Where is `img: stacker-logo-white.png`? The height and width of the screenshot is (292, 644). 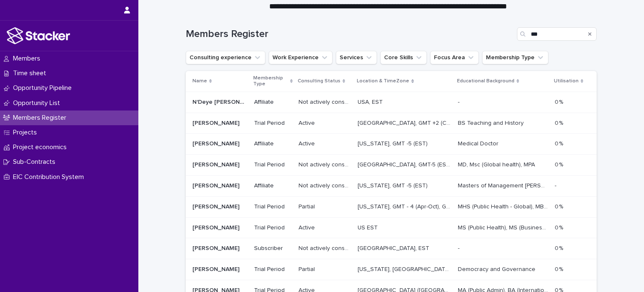 img: stacker-logo-white.png is located at coordinates (38, 36).